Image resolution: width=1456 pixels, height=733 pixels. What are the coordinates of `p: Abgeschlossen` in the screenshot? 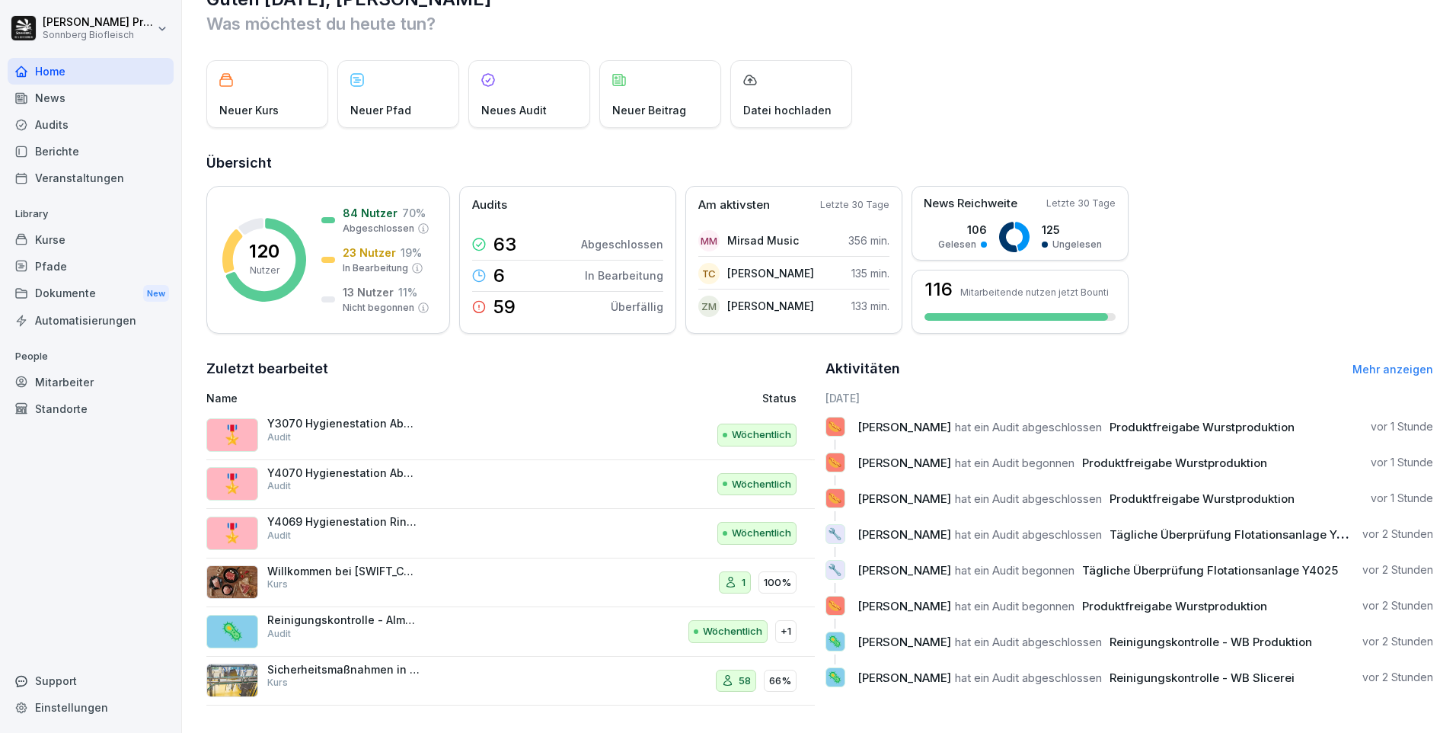 It's located at (378, 228).